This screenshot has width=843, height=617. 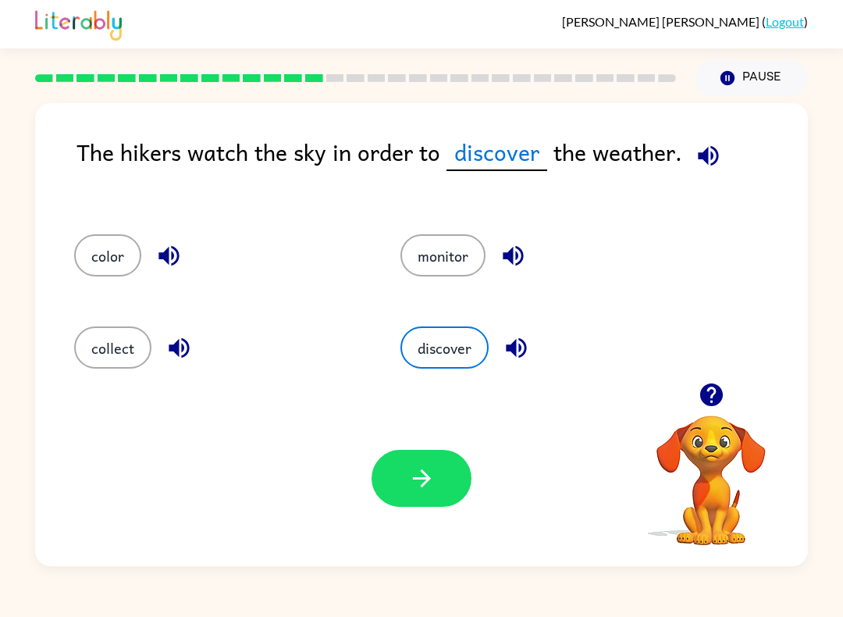 What do you see at coordinates (78, 23) in the screenshot?
I see `img: Literably` at bounding box center [78, 23].